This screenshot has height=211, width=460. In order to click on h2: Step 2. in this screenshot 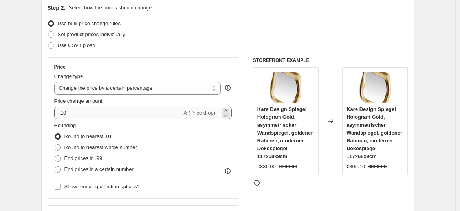, I will do `click(57, 8)`.